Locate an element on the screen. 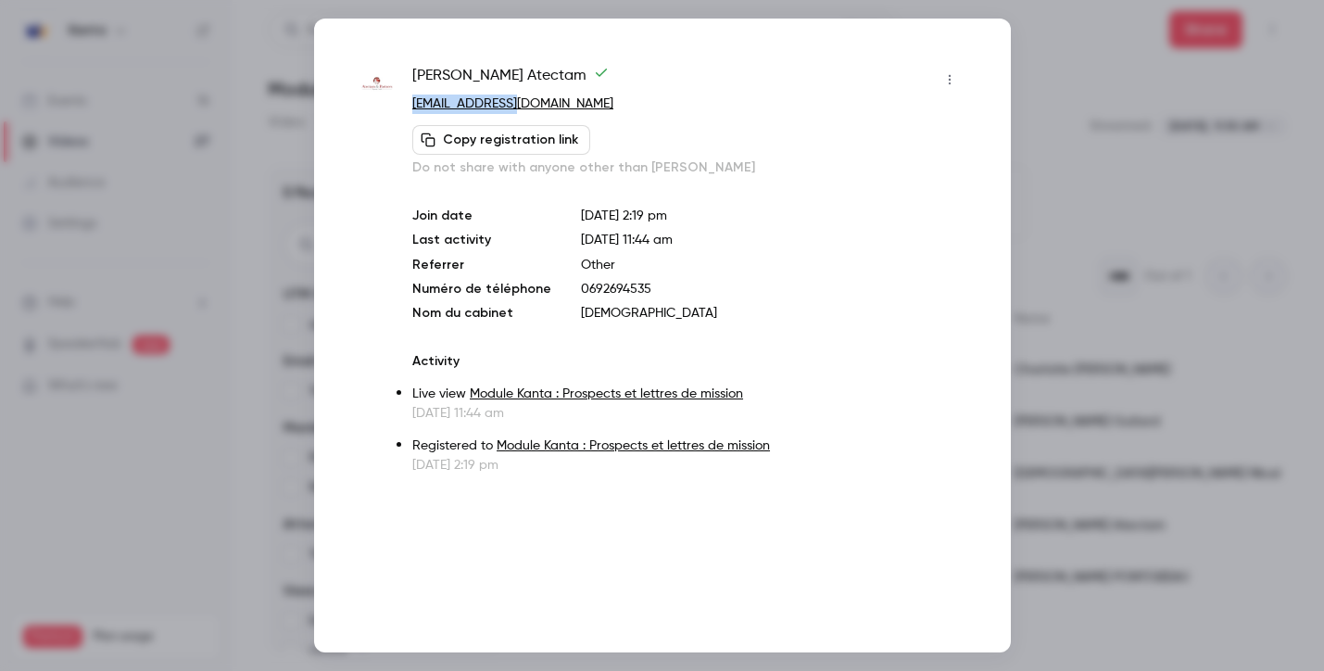  p: 0692694535 is located at coordinates (772, 289).